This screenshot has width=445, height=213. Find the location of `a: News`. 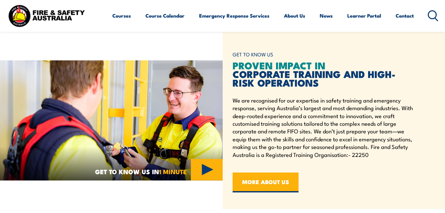

a: News is located at coordinates (326, 16).